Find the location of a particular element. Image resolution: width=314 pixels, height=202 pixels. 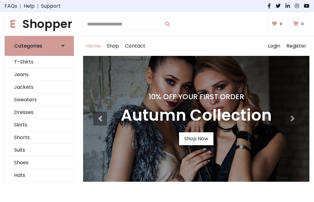

span: E is located at coordinates (13, 24).